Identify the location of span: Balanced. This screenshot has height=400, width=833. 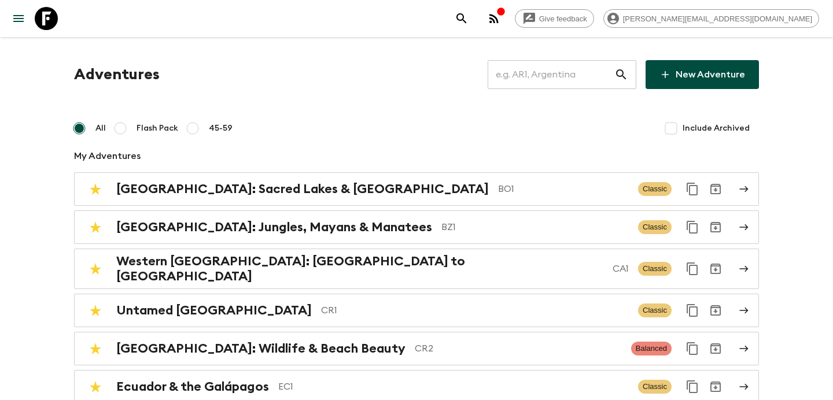
(652, 349).